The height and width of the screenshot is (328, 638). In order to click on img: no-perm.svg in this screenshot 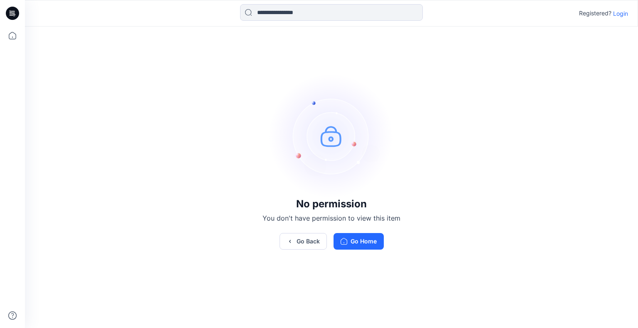, I will do `click(331, 136)`.